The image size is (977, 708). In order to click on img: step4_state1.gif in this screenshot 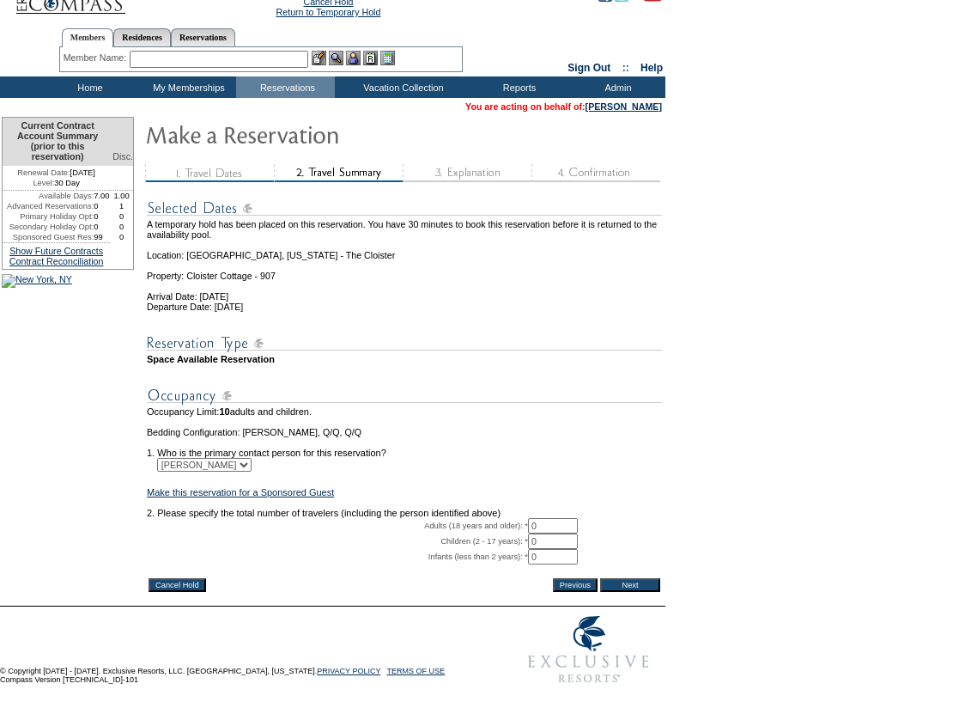, I will do `click(596, 173)`.